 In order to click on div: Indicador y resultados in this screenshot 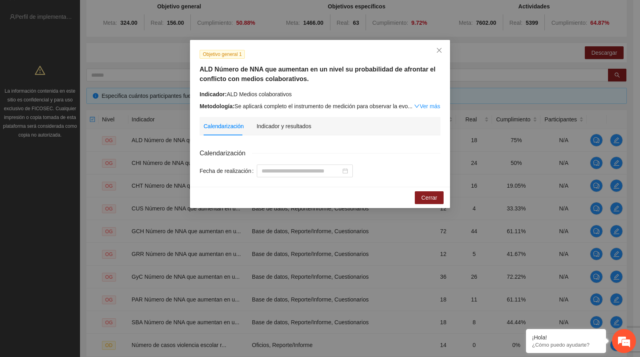, I will do `click(283, 126)`.